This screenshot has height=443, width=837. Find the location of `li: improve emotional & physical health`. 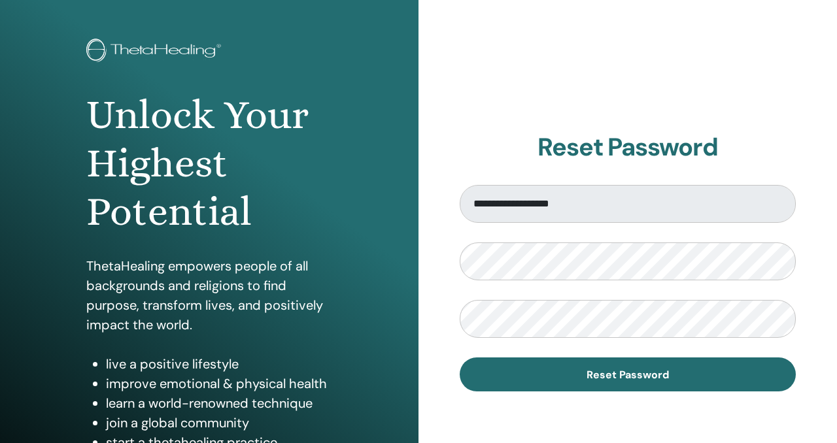

li: improve emotional & physical health is located at coordinates (219, 384).